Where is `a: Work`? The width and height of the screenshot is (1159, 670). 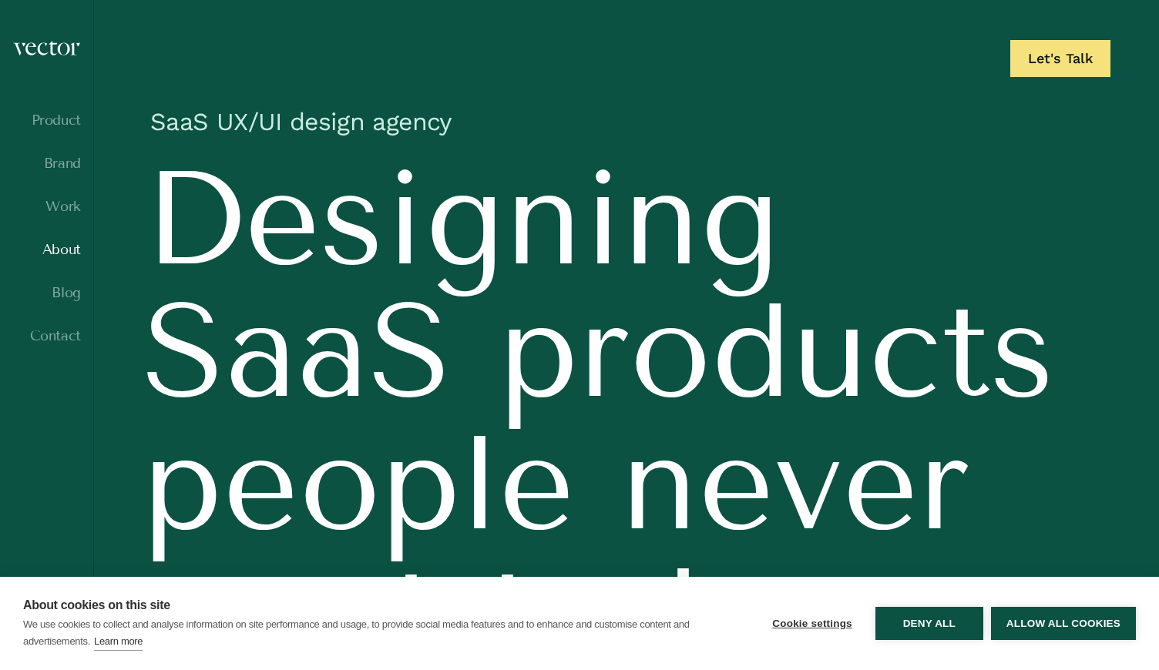
a: Work is located at coordinates (46, 207).